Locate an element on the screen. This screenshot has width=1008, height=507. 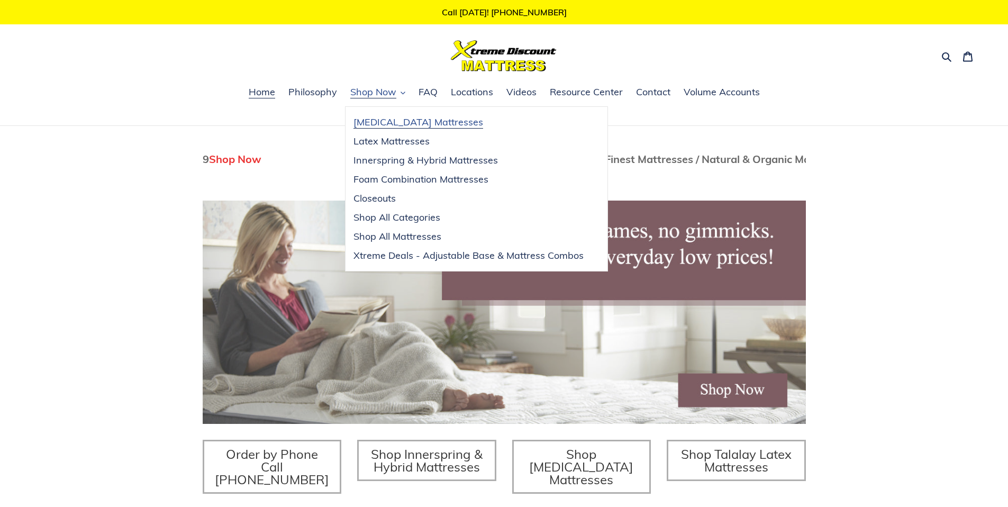
span: Xtreme Luxury Line Finest Mattresses / Natural & Organic Materials is located at coordinates (673, 159).